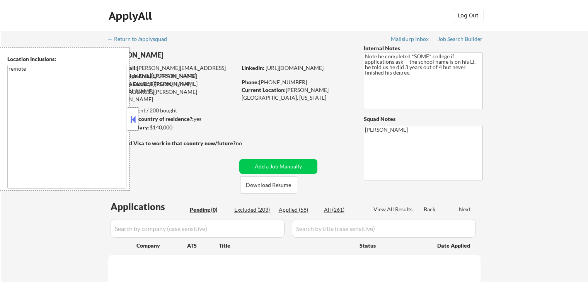 This screenshot has width=588, height=282. What do you see at coordinates (423, 48) in the screenshot?
I see `div: Internal Notes` at bounding box center [423, 48].